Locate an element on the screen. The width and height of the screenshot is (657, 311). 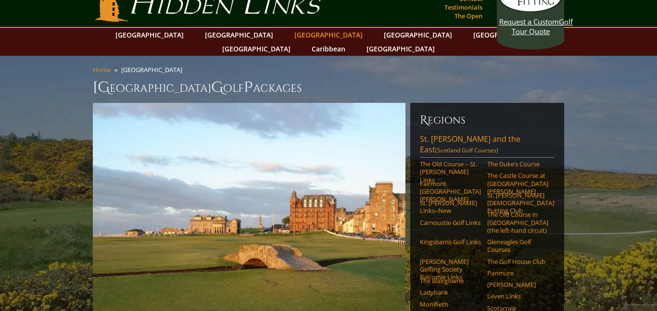
a: Leven Links is located at coordinates (518, 296).